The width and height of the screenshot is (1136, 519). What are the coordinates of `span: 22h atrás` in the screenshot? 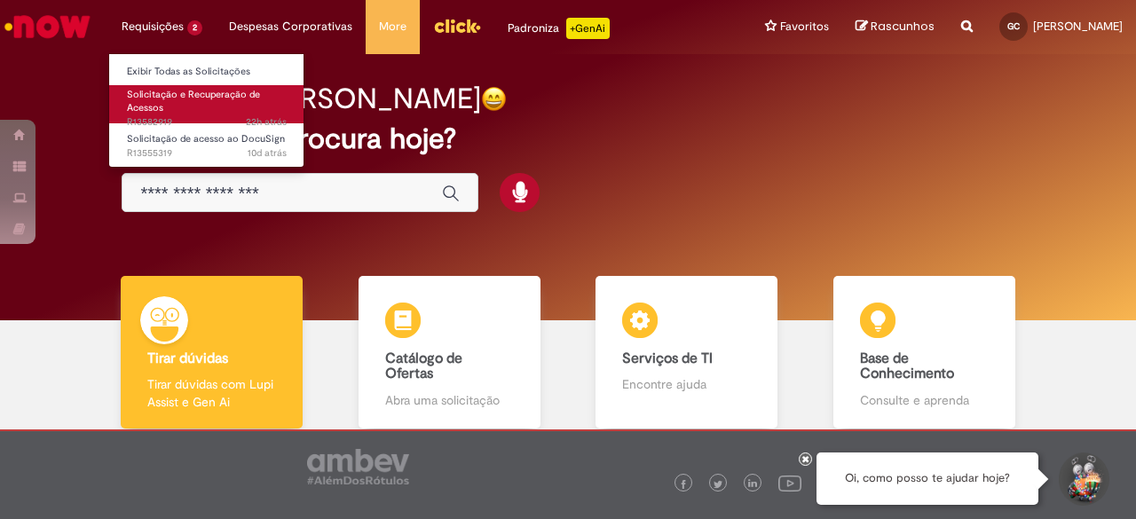 It's located at (266, 122).